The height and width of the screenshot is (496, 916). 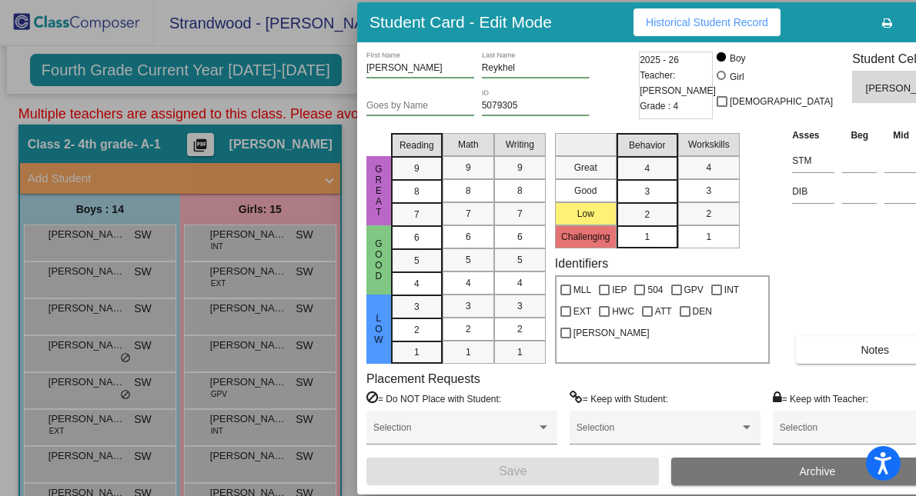 What do you see at coordinates (519, 145) in the screenshot?
I see `span: Writing` at bounding box center [519, 145].